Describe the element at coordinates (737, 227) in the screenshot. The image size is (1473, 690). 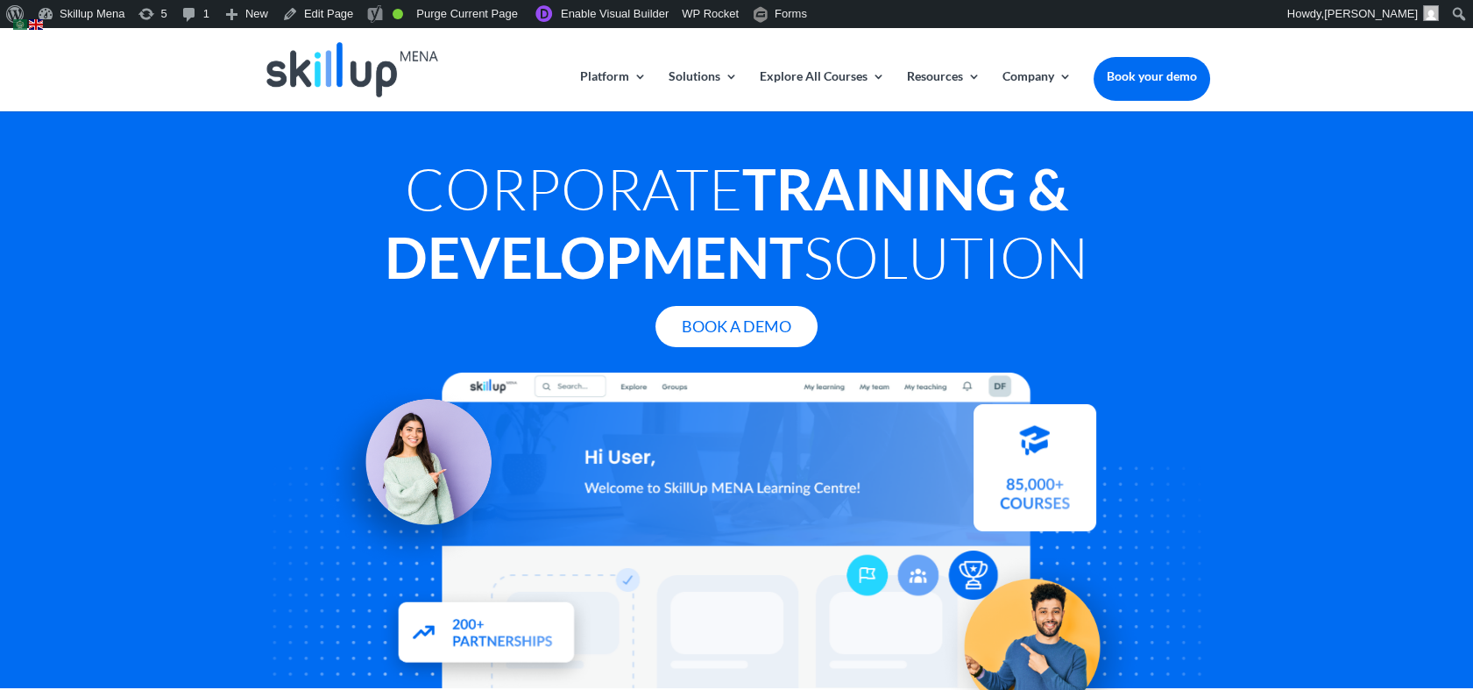
I see `h1: Corporate Solution` at that location.